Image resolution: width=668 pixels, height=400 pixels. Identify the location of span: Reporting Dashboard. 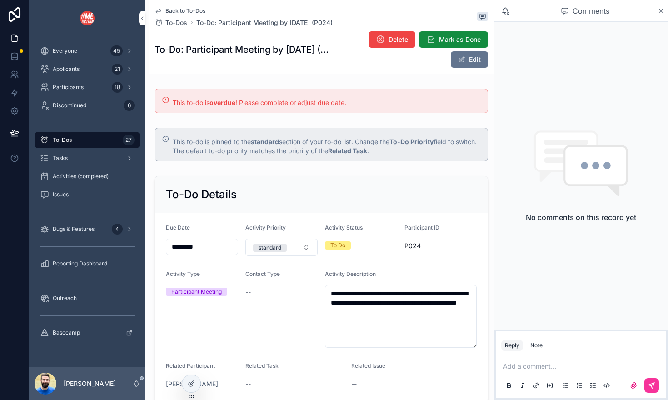
(80, 263).